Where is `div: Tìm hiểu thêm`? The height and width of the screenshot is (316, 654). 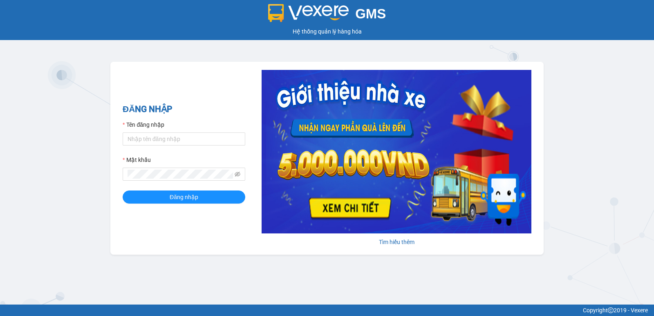 div: Tìm hiểu thêm is located at coordinates (397, 242).